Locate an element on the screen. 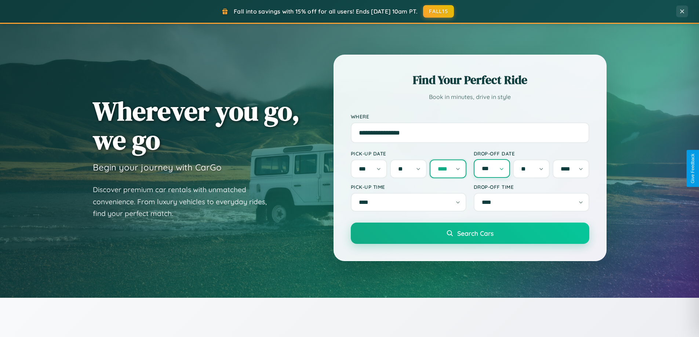  h2: Find Your Perfect Ride is located at coordinates (470, 80).